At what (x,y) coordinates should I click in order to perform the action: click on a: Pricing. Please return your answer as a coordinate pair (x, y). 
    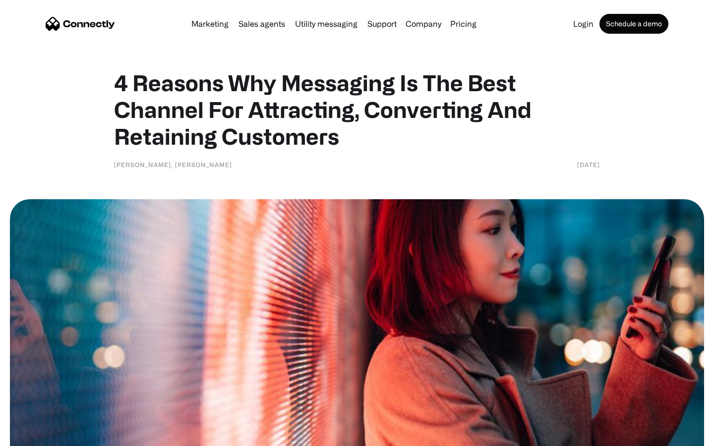
    Looking at the image, I should click on (463, 24).